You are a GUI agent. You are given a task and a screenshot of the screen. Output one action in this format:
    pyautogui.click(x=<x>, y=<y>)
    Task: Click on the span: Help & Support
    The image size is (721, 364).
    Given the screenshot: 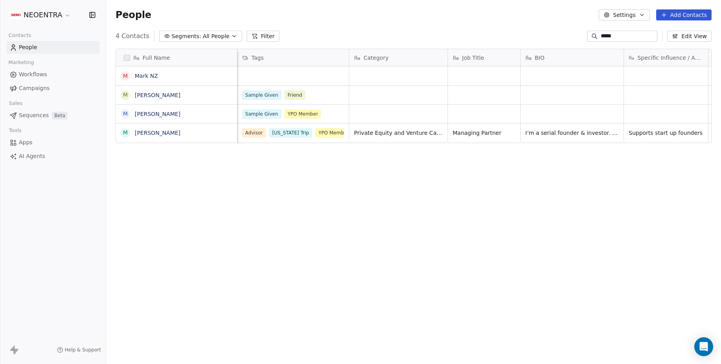 What is the action you would take?
    pyautogui.click(x=83, y=350)
    